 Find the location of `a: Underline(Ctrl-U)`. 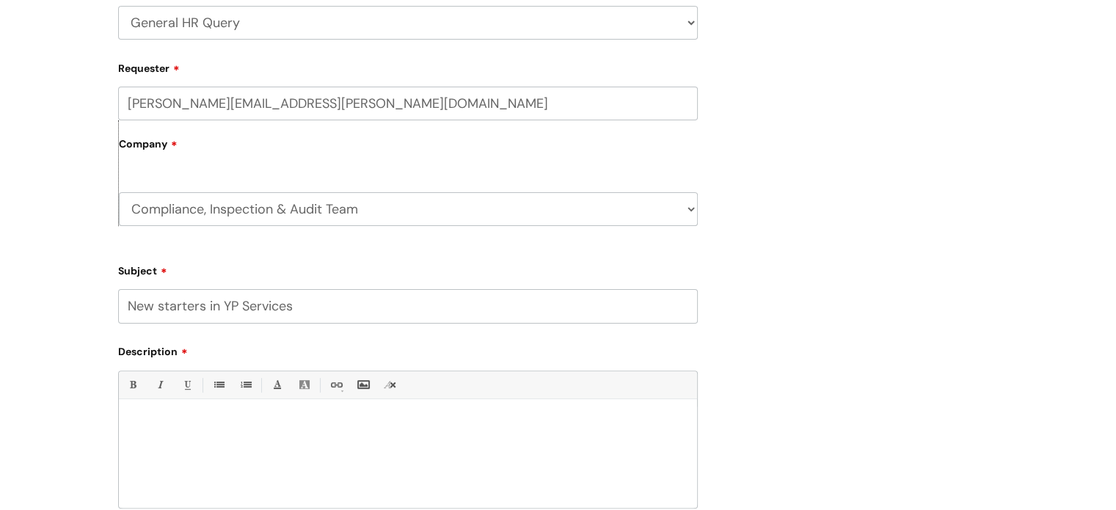

a: Underline(Ctrl-U) is located at coordinates (186, 384).